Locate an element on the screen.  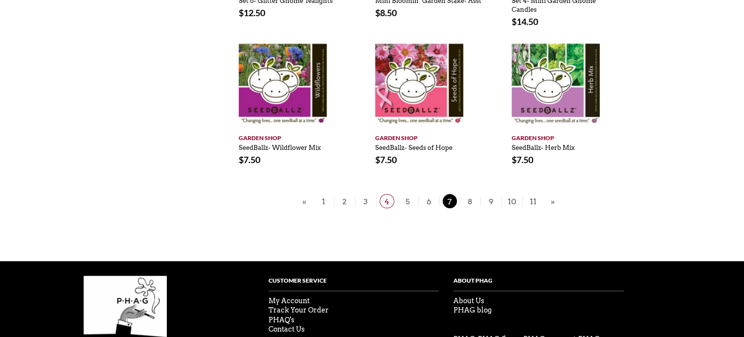
a: My Account is located at coordinates (289, 300).